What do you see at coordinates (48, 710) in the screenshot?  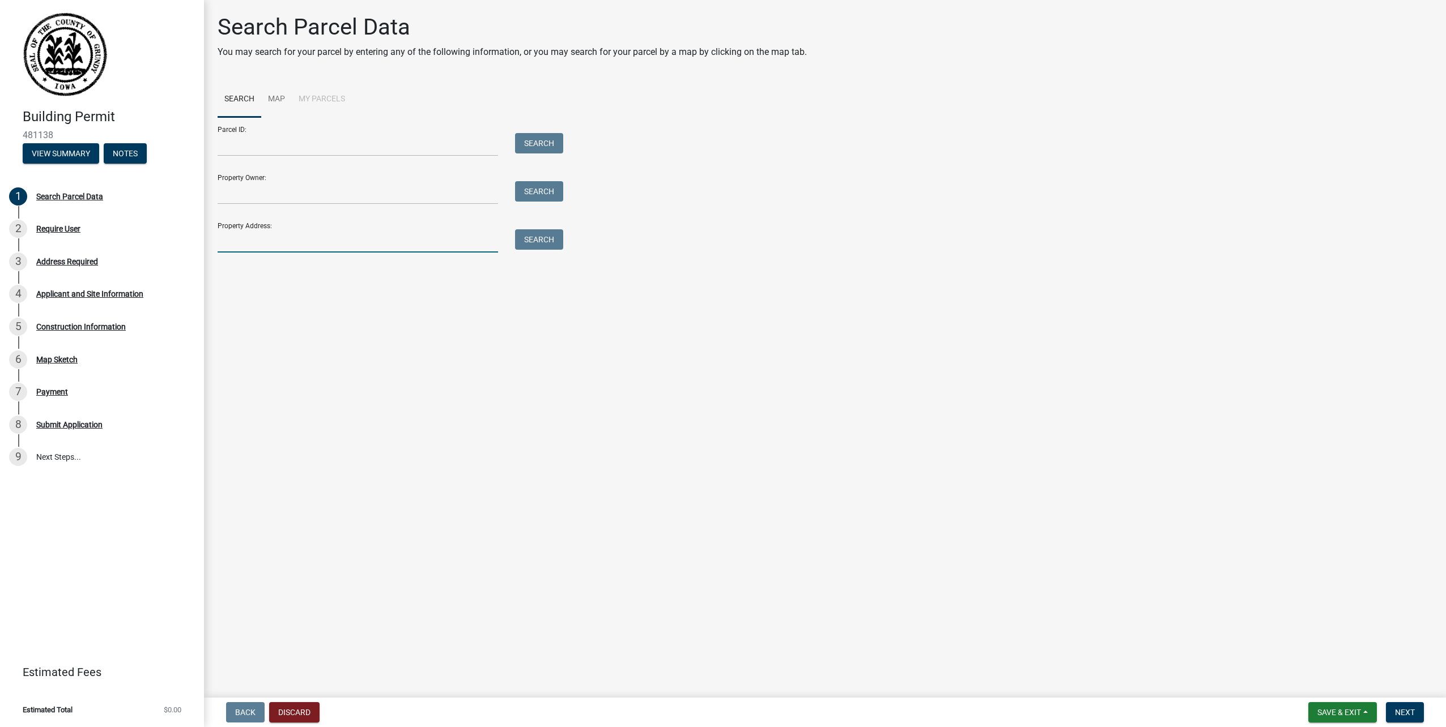 I see `span: Estimated Total` at bounding box center [48, 710].